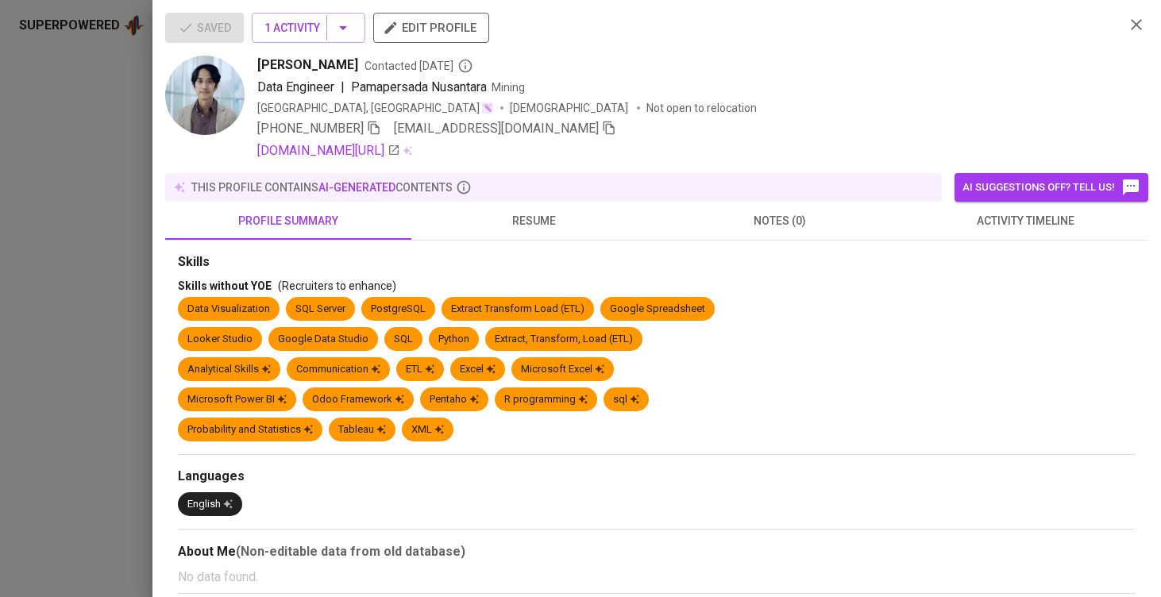  I want to click on div: Microsoft Power BI, so click(237, 399).